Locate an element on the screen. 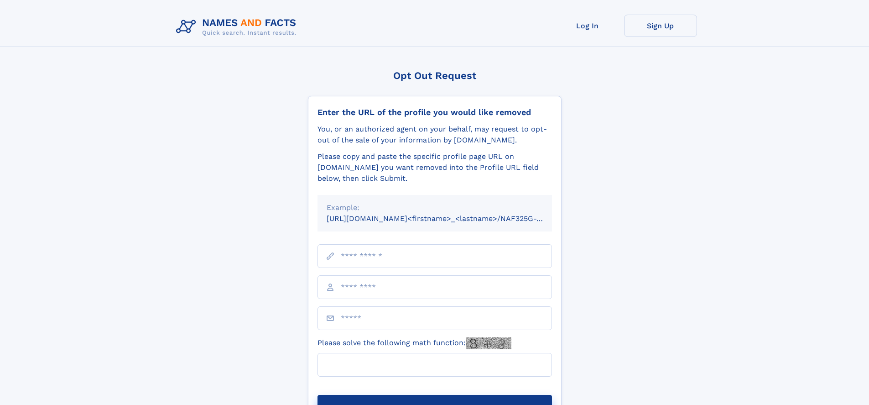 This screenshot has height=405, width=869. a: Log In is located at coordinates (587, 26).